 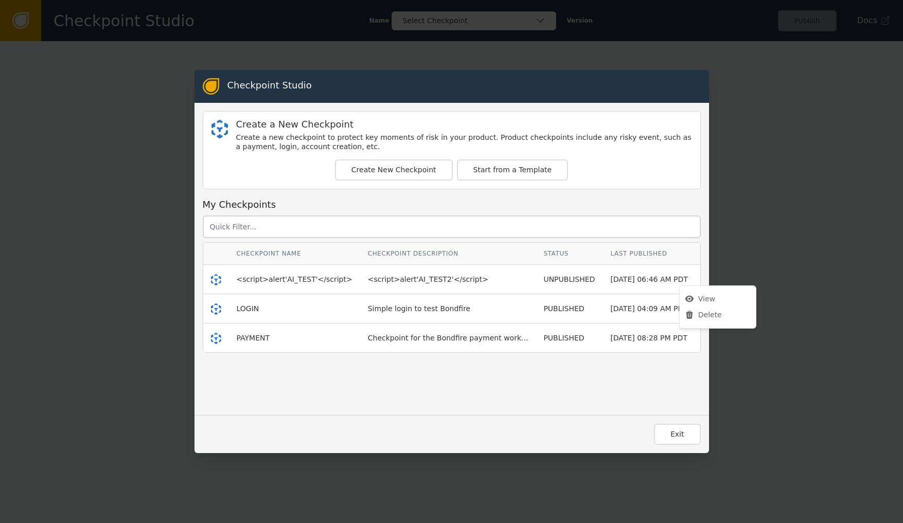 I want to click on th: Actions, so click(x=719, y=254).